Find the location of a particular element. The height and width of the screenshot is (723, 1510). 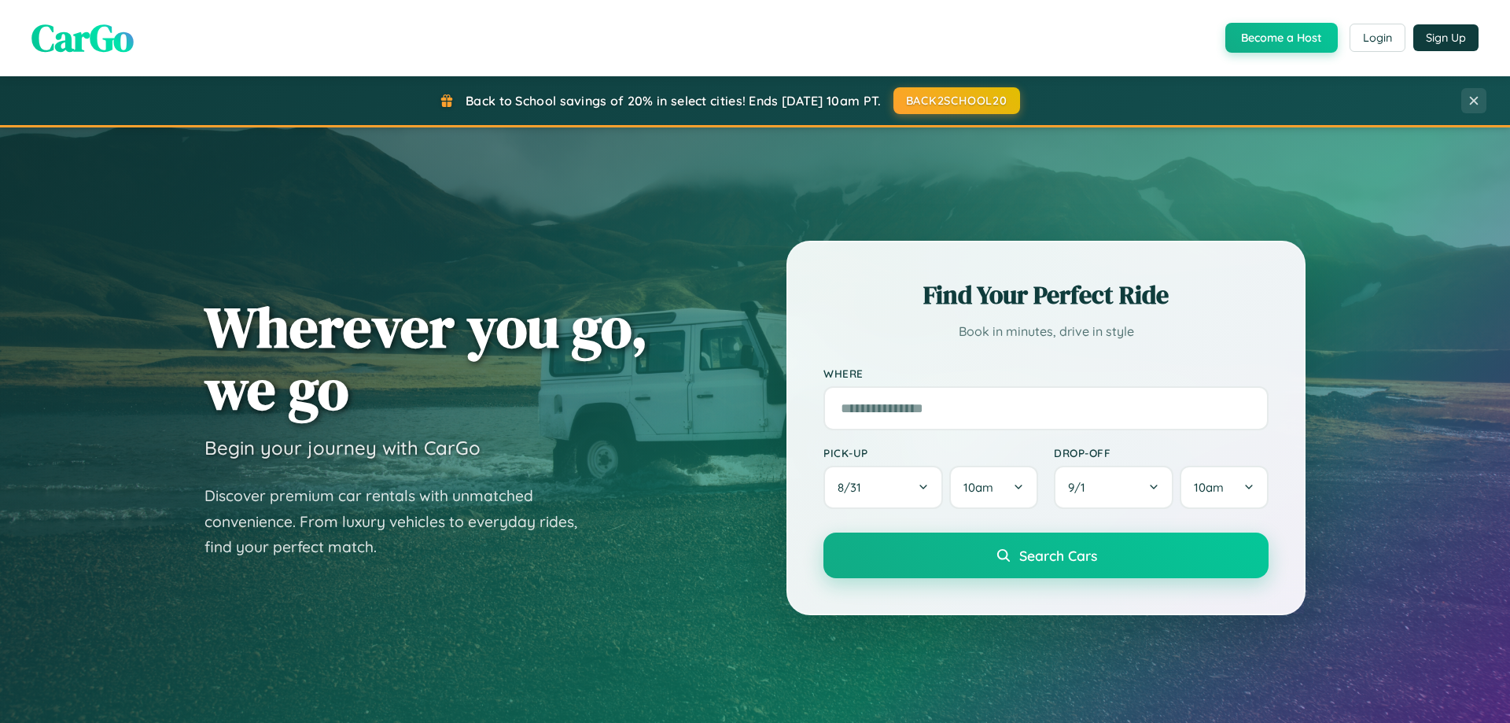

p: Discover premium car rentals with unmatched convenience. From luxury vehicles to everyday rides, ... is located at coordinates (401, 521).